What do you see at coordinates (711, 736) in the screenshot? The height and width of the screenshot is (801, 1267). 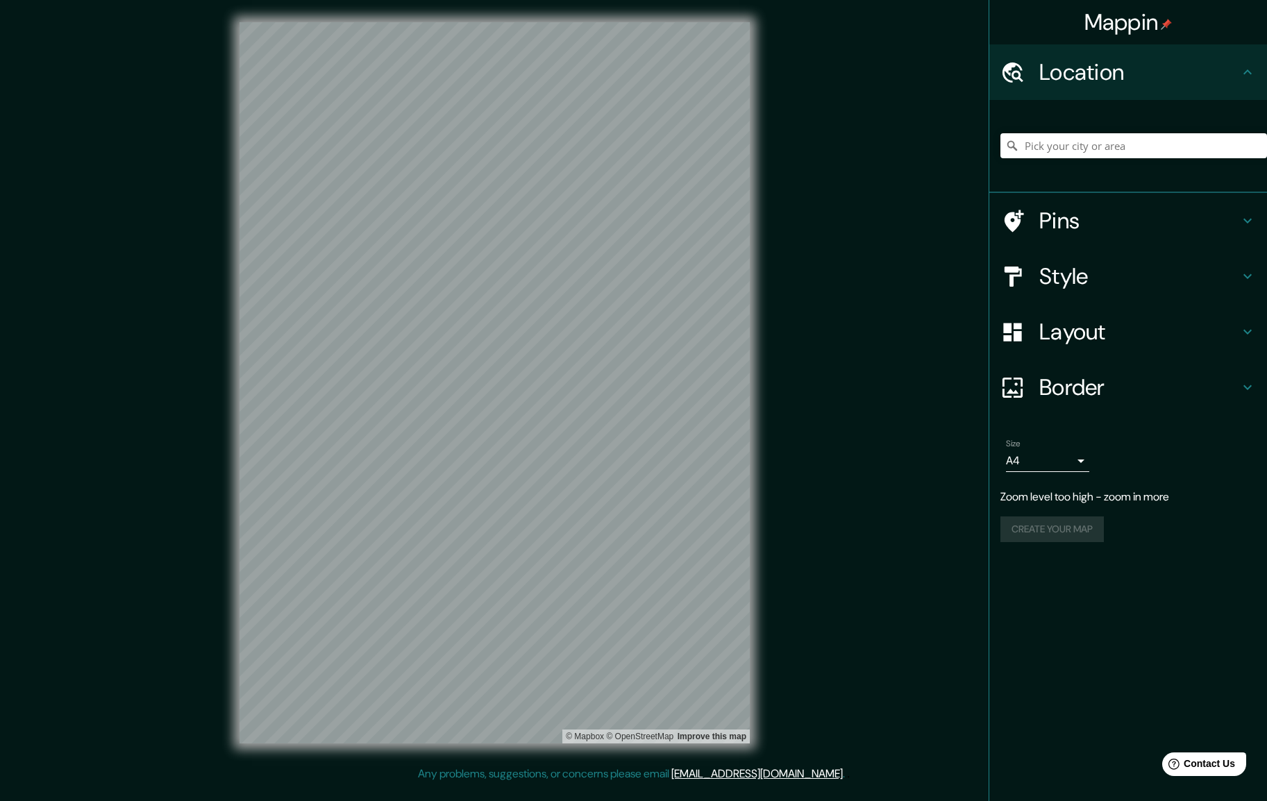 I see `a: Map feedback` at bounding box center [711, 736].